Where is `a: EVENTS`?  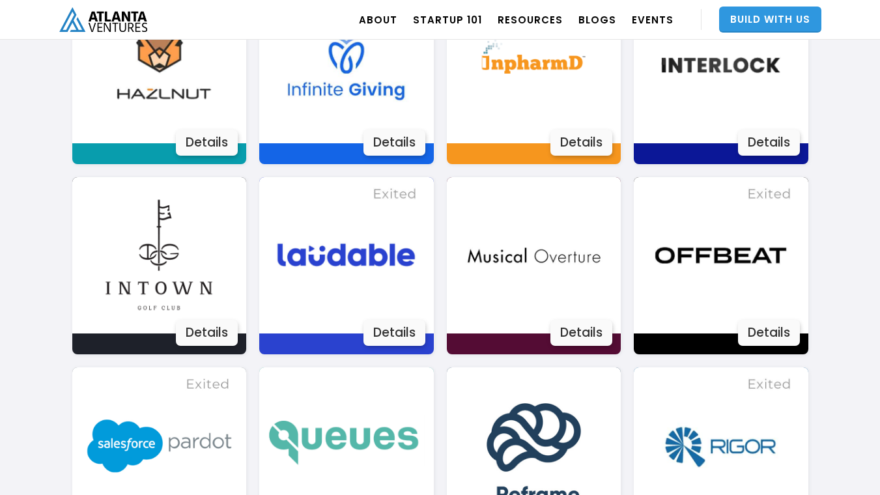
a: EVENTS is located at coordinates (652, 20).